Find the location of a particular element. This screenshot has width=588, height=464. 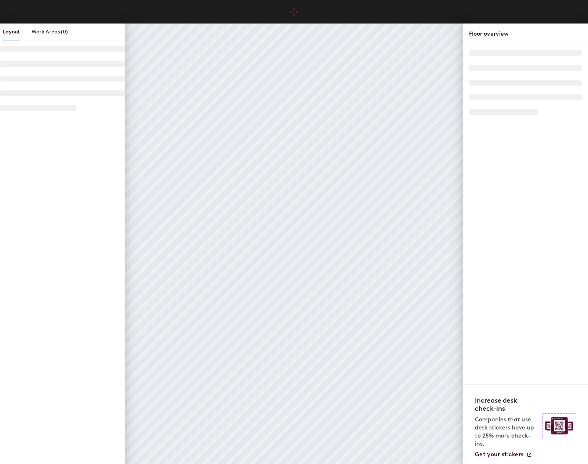

p: Companies that use desk stickers have up to 25% more check-ins. is located at coordinates (506, 431).